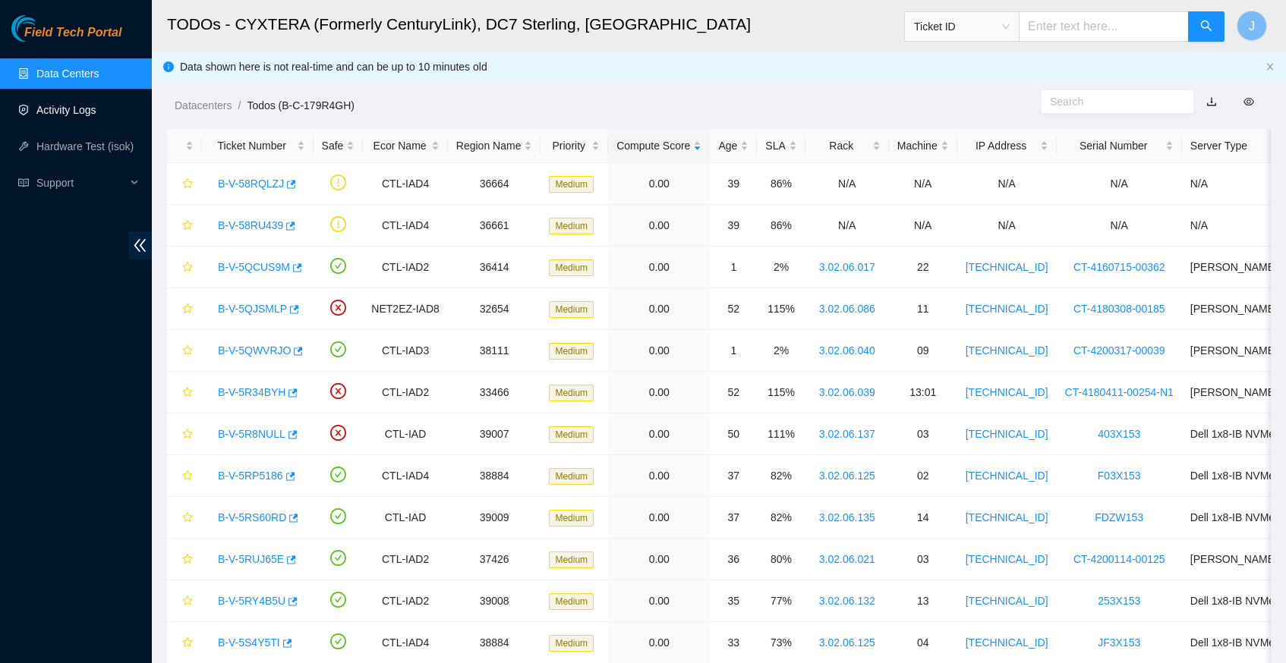 The width and height of the screenshot is (1286, 663). I want to click on a: Activity Logs, so click(66, 110).